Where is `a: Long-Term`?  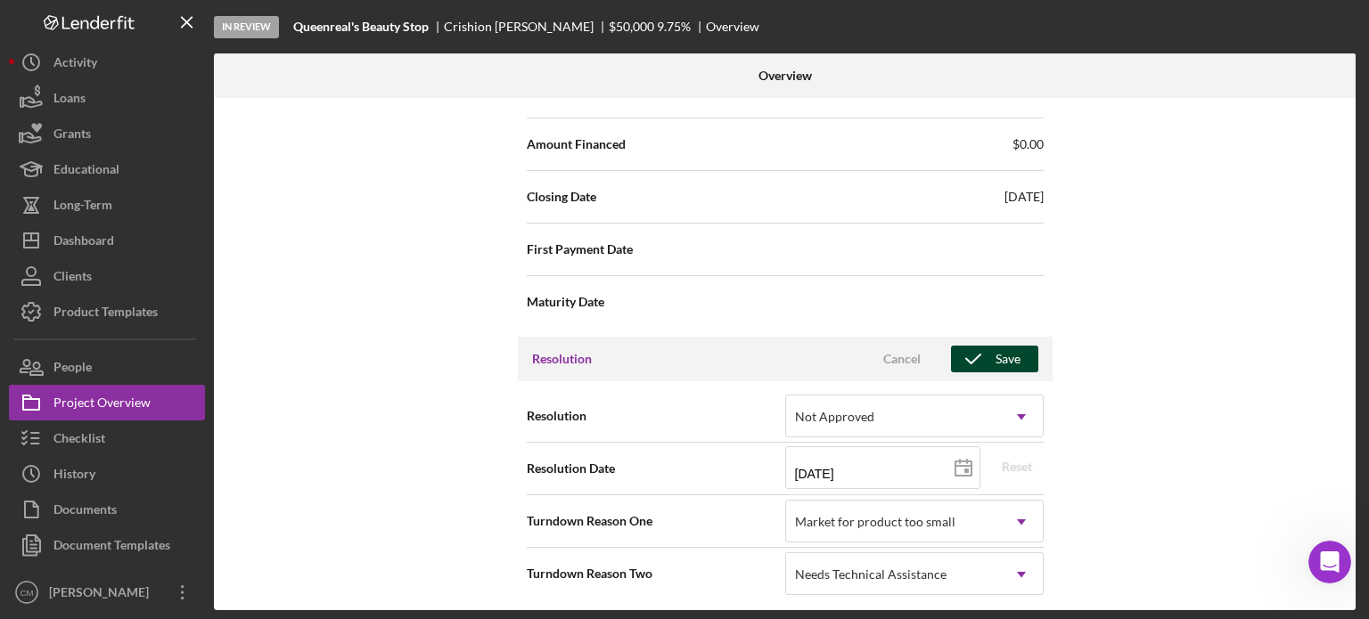 a: Long-Term is located at coordinates (107, 205).